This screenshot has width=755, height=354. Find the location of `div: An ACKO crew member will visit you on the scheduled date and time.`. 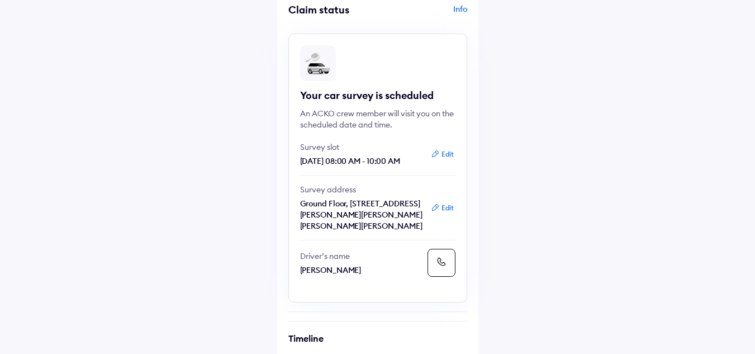

div: An ACKO crew member will visit you on the scheduled date and time. is located at coordinates (378, 119).